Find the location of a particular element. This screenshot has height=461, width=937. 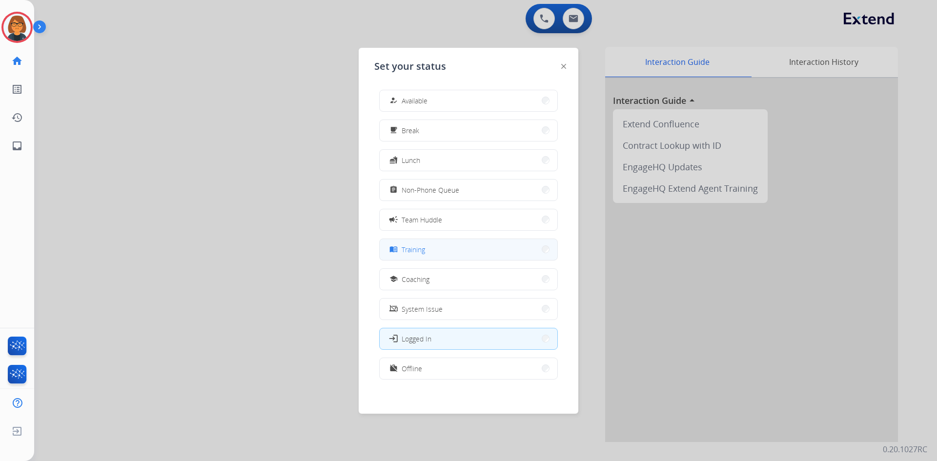

mat-icon: campaign is located at coordinates (393, 220).